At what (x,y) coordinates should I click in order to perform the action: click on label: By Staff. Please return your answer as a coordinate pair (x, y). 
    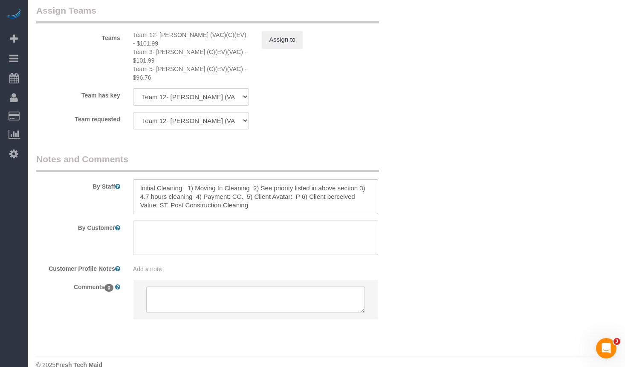
    Looking at the image, I should click on (78, 185).